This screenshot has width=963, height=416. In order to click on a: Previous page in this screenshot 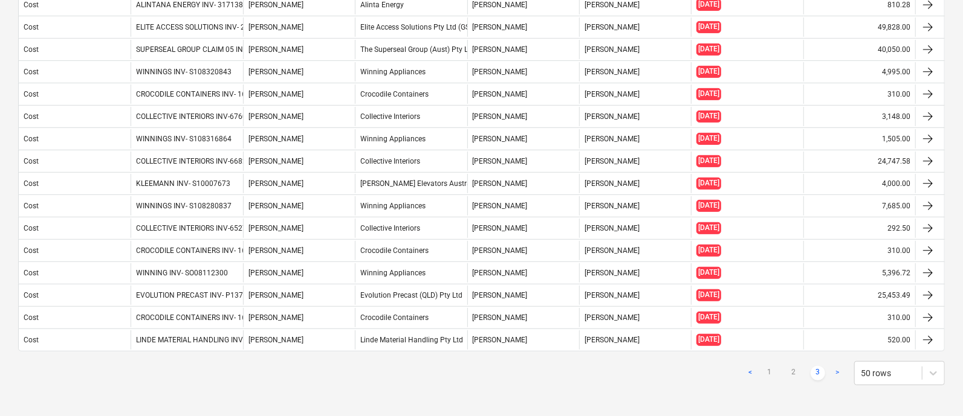, I will do `click(750, 373)`.